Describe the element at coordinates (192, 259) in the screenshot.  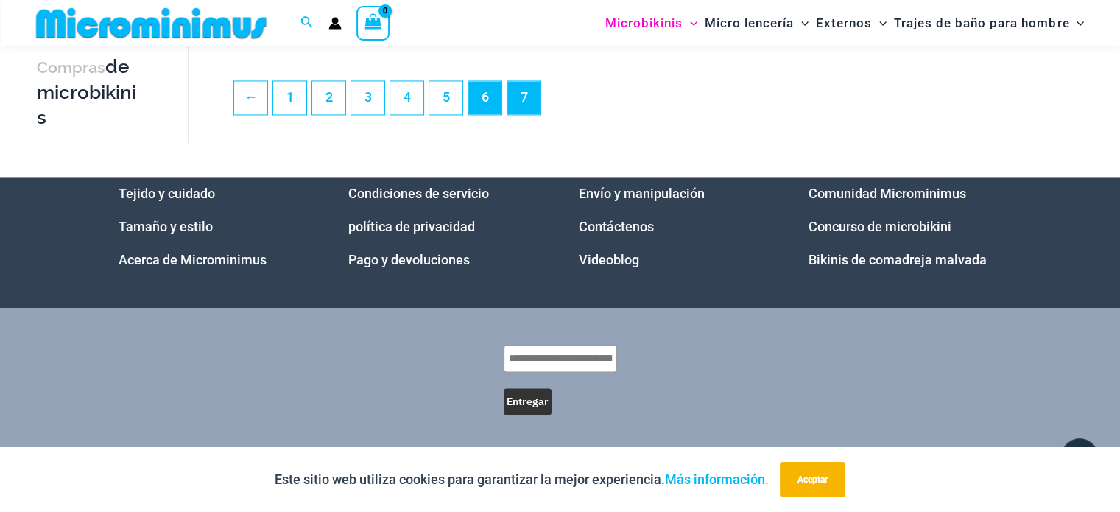
I see `font: Acerca de Microminimus` at that location.